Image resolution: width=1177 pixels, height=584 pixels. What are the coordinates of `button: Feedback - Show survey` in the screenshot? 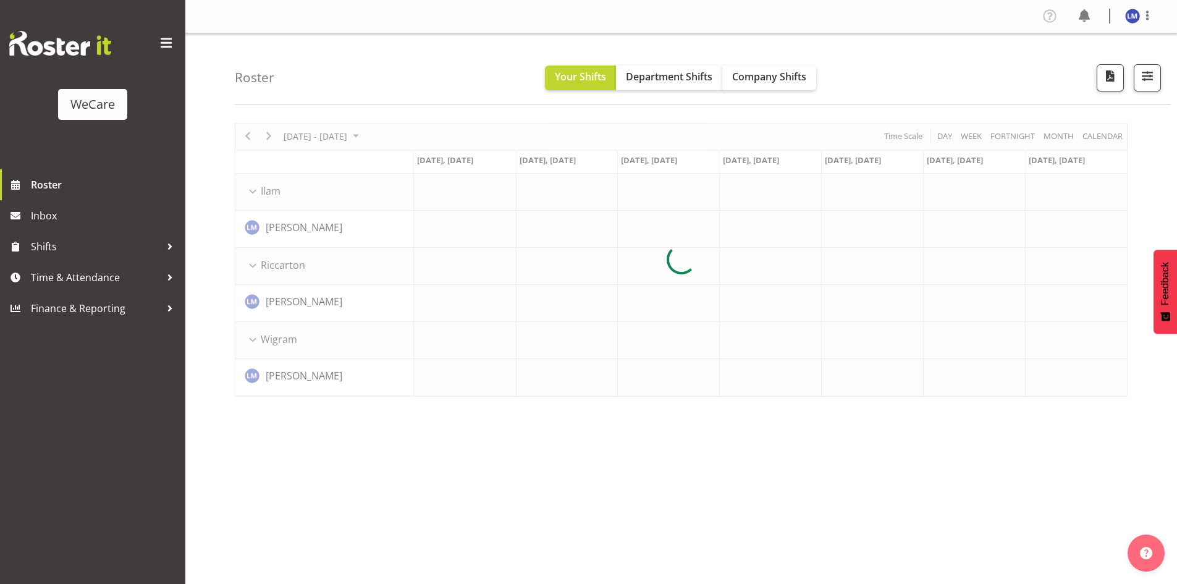 It's located at (1166, 292).